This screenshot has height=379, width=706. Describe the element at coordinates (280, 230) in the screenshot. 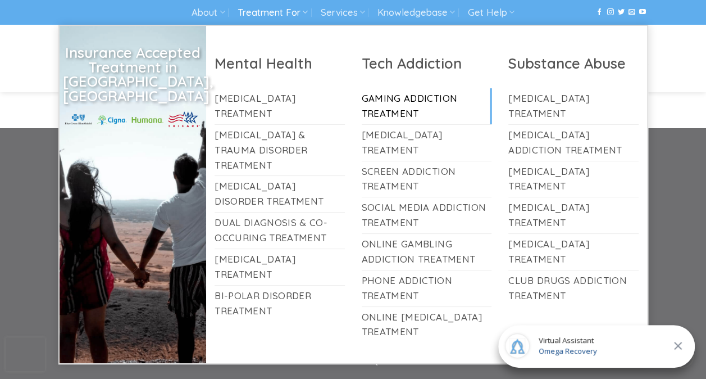

I see `a: Dual Diagnosis & Co-Occuring Treatment` at that location.